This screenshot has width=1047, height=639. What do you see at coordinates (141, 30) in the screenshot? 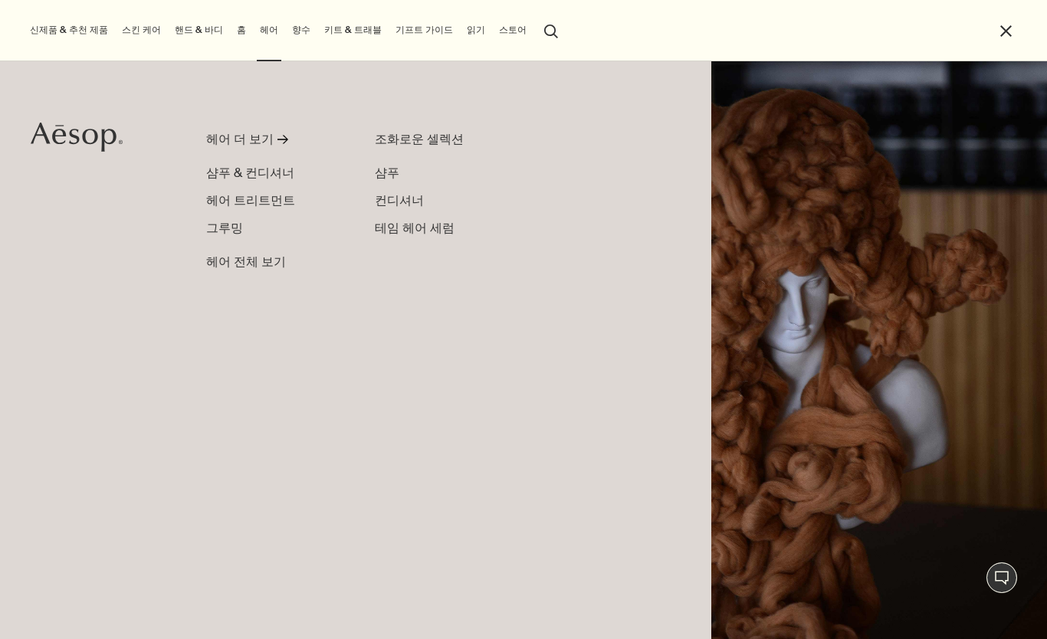
I see `a: 스킨 케어` at bounding box center [141, 30].